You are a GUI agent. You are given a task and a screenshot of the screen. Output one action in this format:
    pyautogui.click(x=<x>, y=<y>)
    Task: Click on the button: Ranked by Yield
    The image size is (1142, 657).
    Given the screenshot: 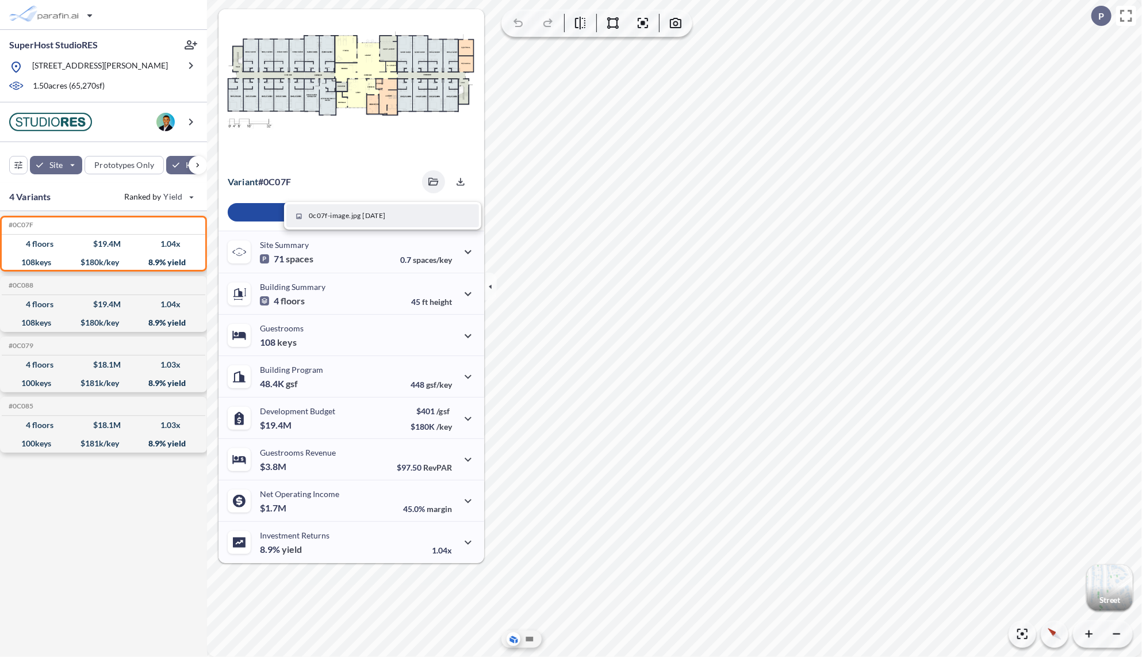 What is the action you would take?
    pyautogui.click(x=158, y=197)
    